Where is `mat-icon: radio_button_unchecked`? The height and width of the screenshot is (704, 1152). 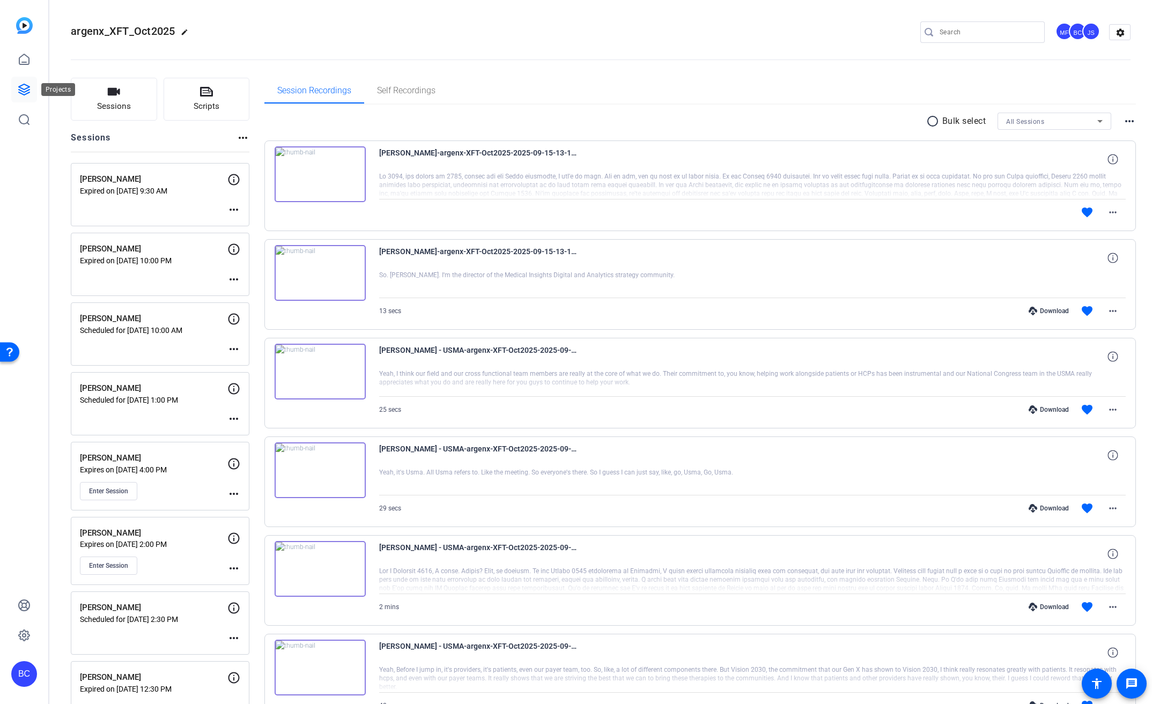
mat-icon: radio_button_unchecked is located at coordinates (934, 121).